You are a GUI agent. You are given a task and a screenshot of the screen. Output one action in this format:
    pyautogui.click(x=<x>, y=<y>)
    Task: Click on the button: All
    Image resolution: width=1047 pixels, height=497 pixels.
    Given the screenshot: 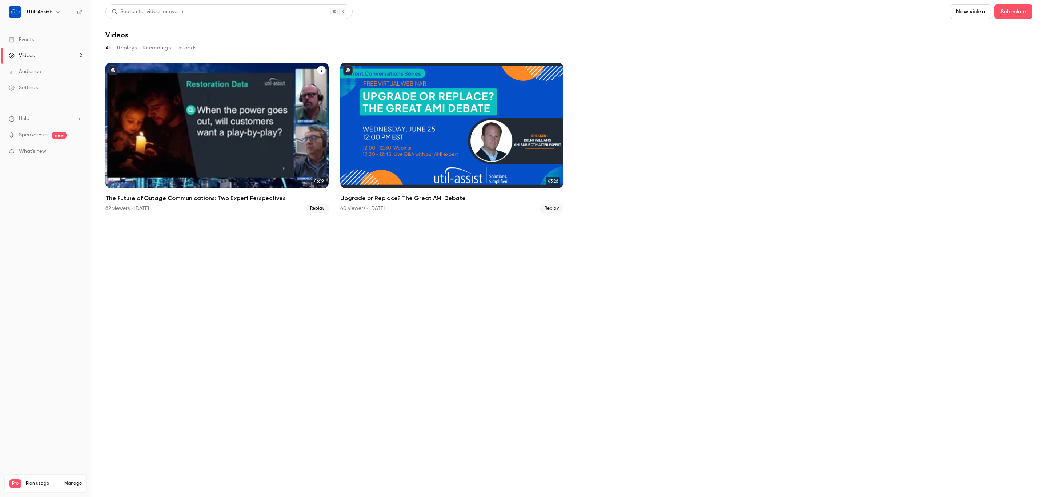 What is the action you would take?
    pyautogui.click(x=108, y=48)
    